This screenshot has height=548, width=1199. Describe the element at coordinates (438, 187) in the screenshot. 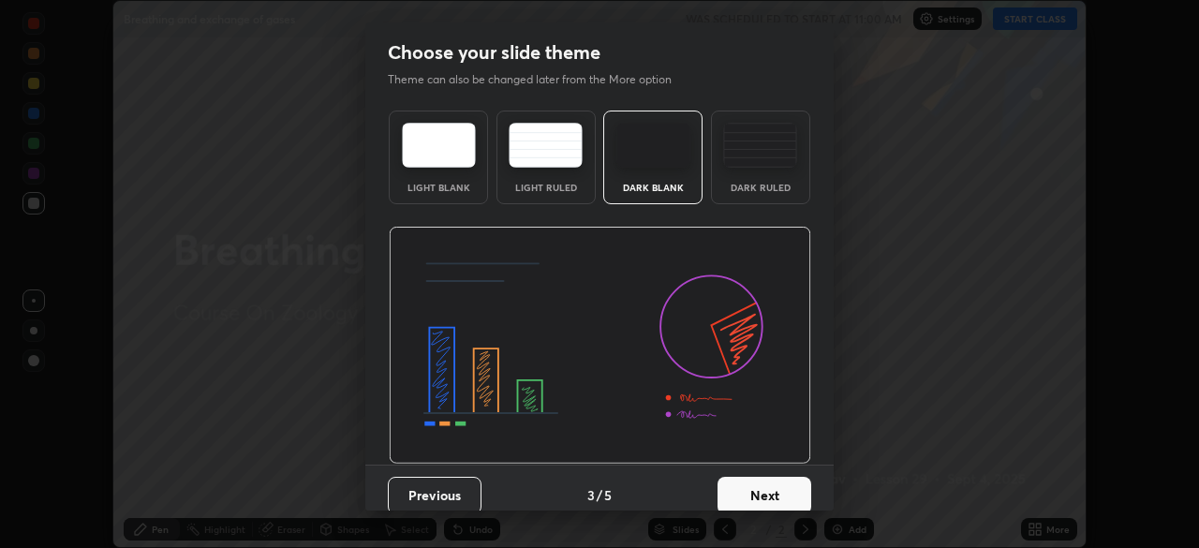

I see `div: Light Blank` at that location.